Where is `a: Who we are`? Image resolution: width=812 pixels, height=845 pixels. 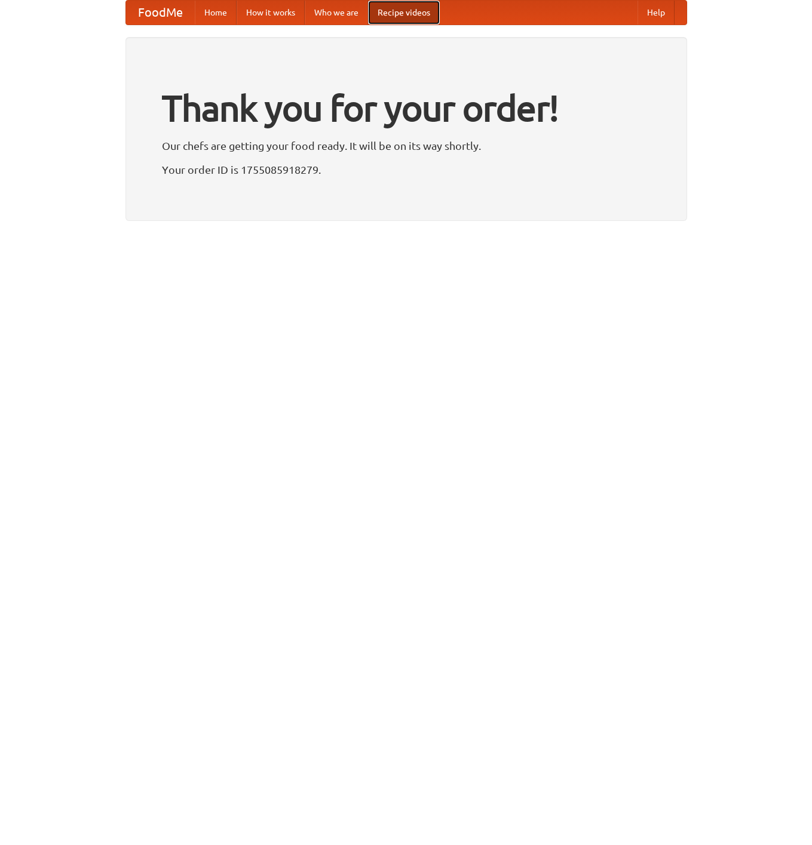
a: Who we are is located at coordinates (336, 13).